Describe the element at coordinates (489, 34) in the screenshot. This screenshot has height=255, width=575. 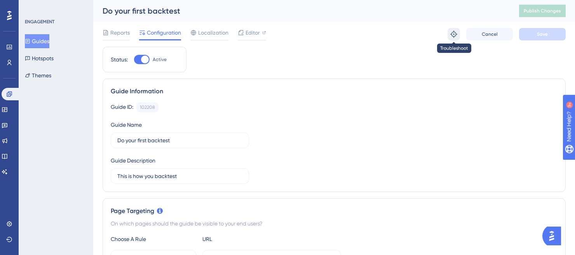
I see `span: Cancel` at that location.